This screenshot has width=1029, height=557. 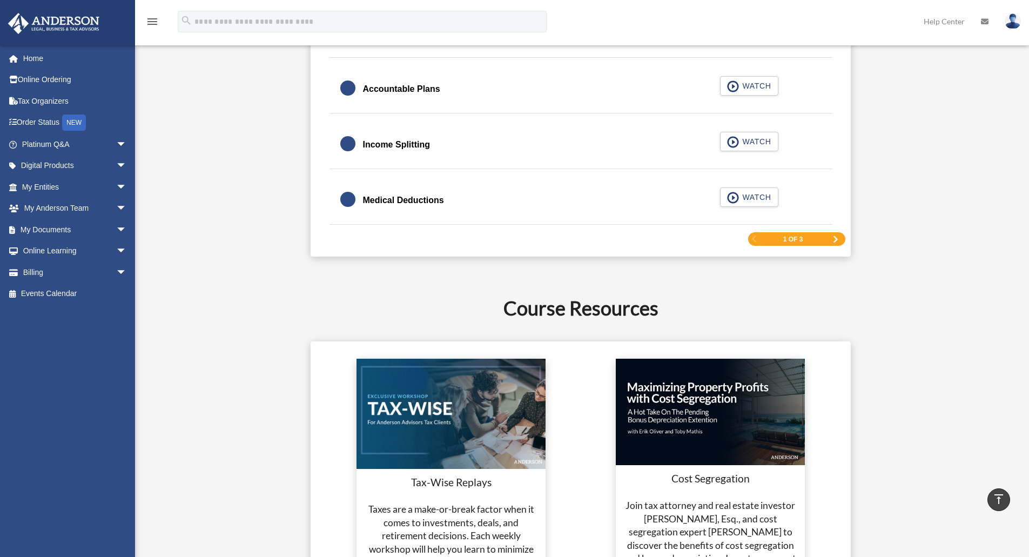 What do you see at coordinates (152, 22) in the screenshot?
I see `i: menu` at bounding box center [152, 22].